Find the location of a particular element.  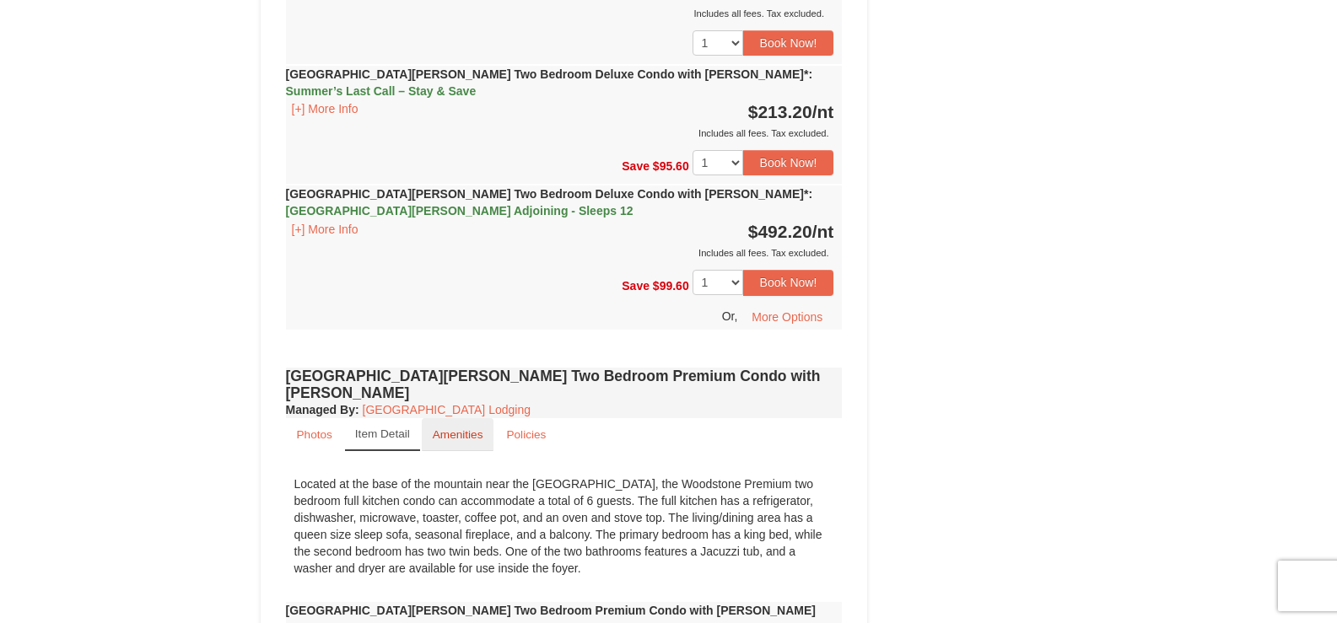

a: Photos is located at coordinates (315, 434).